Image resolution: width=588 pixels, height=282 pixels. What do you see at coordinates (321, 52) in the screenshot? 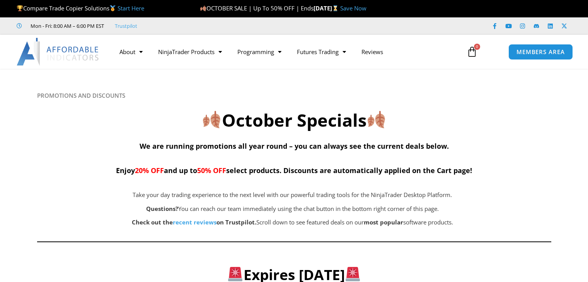
I see `a: Futures Trading` at bounding box center [321, 52].